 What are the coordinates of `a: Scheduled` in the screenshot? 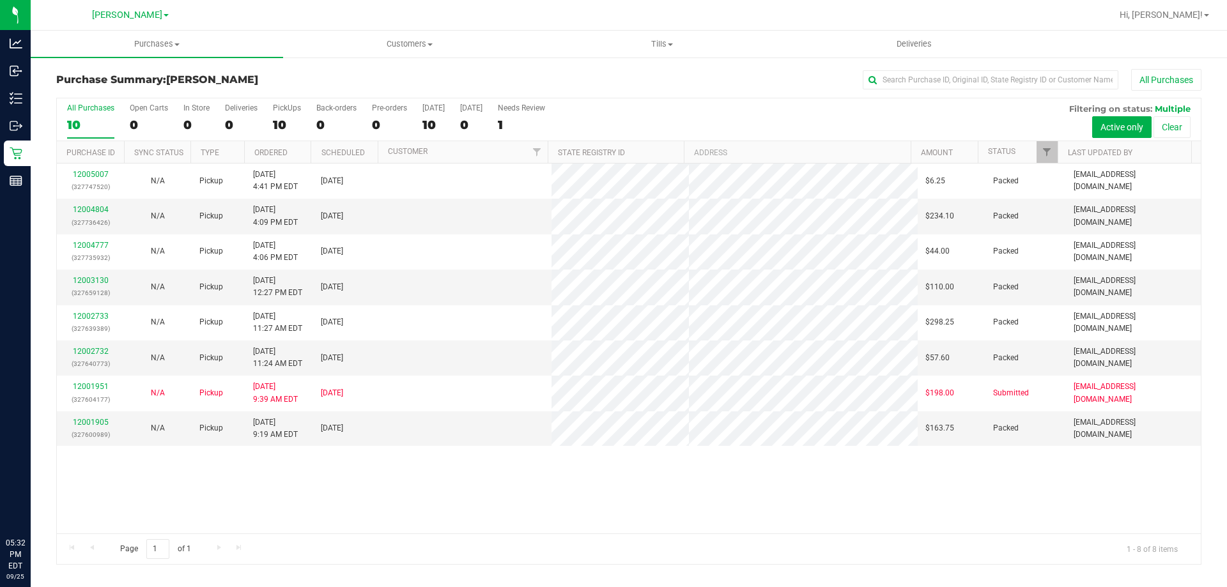 It's located at (343, 153).